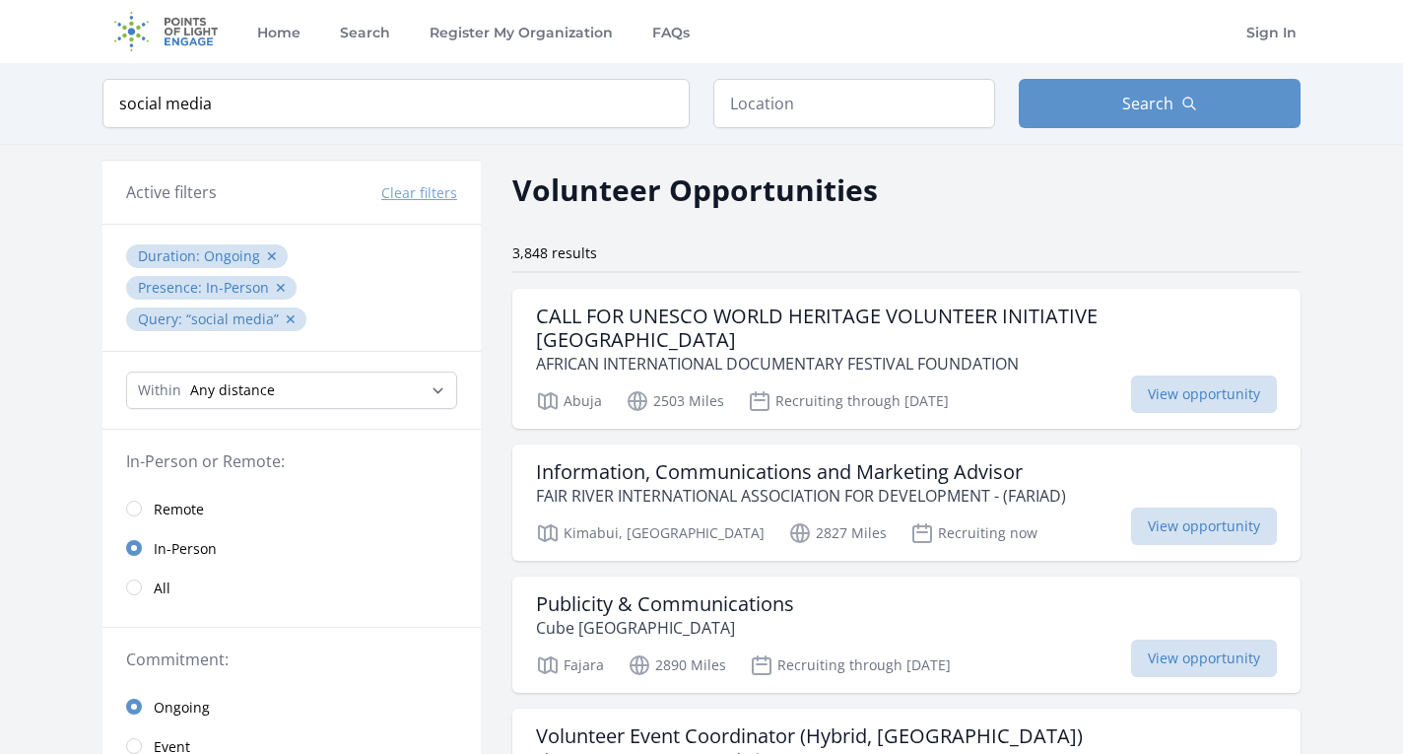 The width and height of the screenshot is (1403, 754). I want to click on a: Remote, so click(292, 508).